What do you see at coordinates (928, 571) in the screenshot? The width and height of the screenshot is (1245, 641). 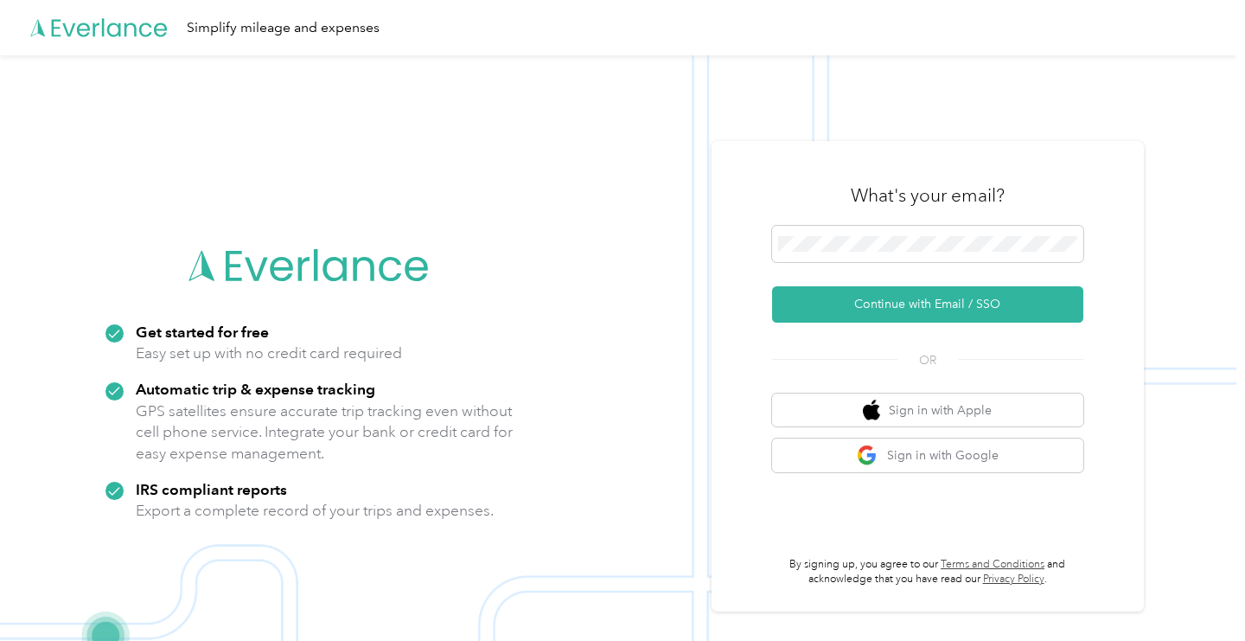 I see `p: By signing up, you agree to our and acknowledge that you have read our .` at bounding box center [928, 571].